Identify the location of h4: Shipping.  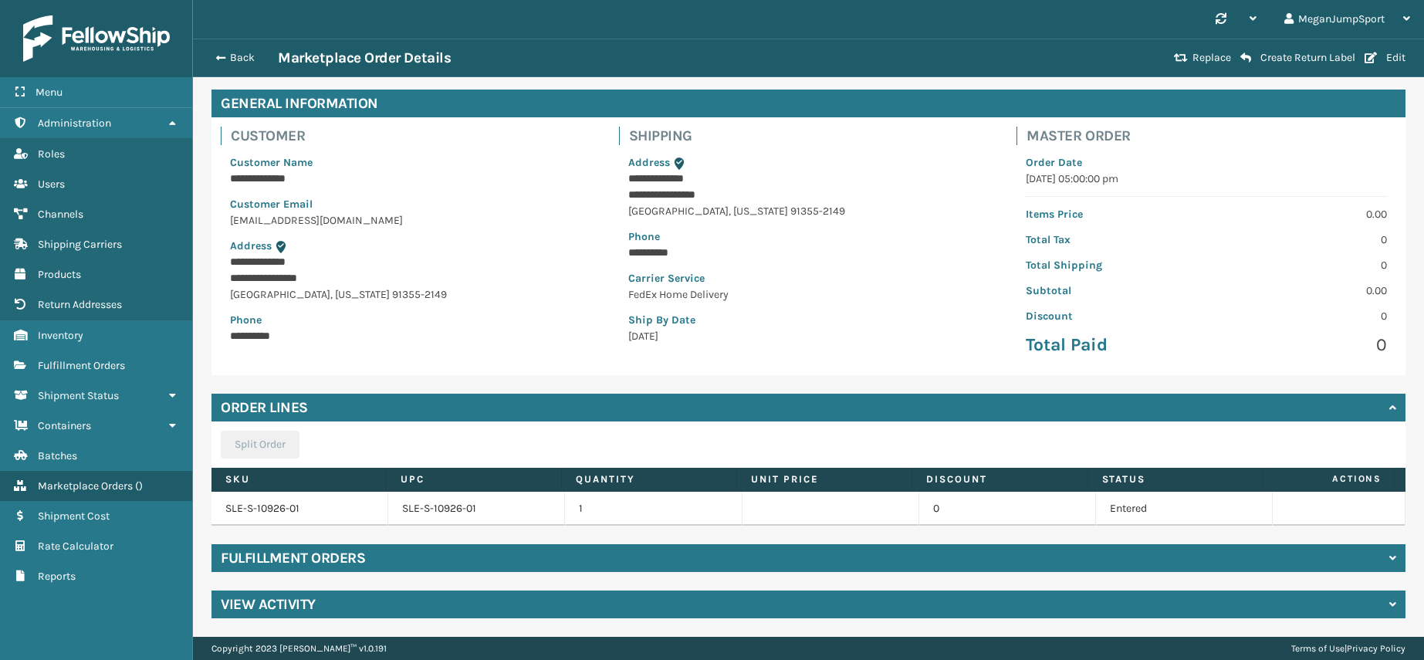
(814, 136).